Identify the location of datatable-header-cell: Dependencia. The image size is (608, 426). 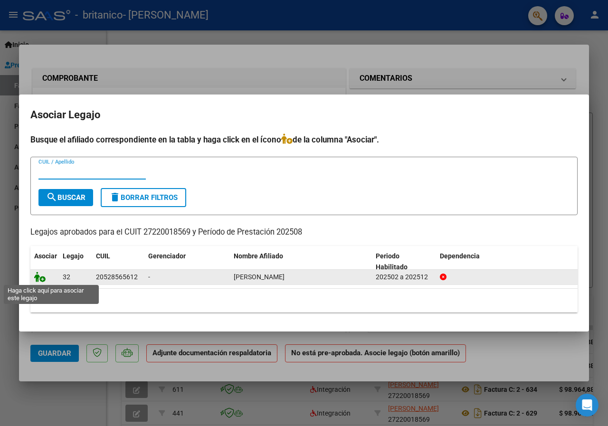
(507, 262).